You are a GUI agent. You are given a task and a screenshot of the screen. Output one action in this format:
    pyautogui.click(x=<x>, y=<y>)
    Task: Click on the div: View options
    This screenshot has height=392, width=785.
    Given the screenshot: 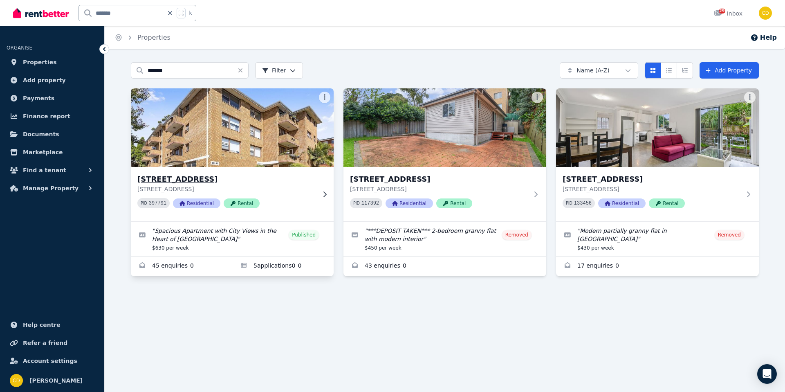 What is the action you would take?
    pyautogui.click(x=669, y=70)
    